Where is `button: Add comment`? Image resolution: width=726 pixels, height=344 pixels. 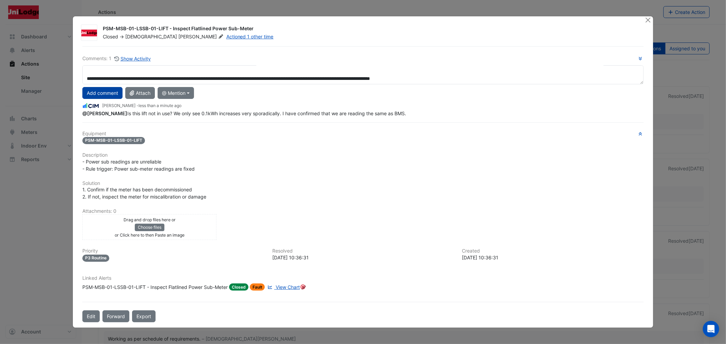 button: Add comment is located at coordinates (102, 93).